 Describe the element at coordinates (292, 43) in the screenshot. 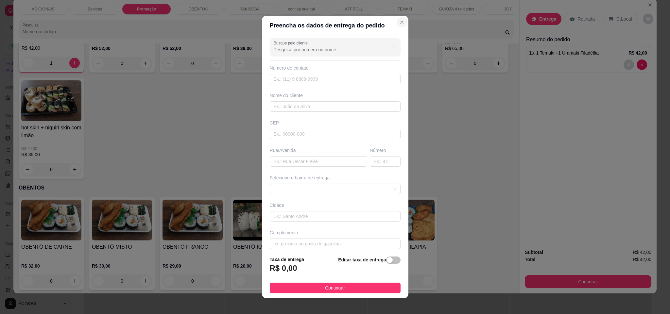

I see `label: Busque pelo cliente` at that location.